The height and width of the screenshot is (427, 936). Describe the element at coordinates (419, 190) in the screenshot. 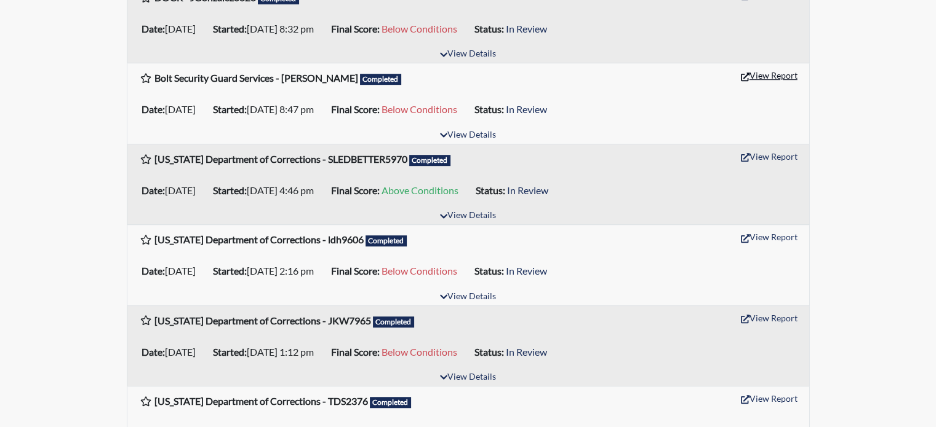

I see `span: Above Conditions` at that location.